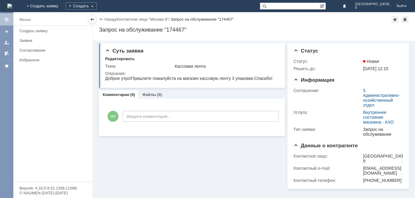 This screenshot has width=415, height=198. I want to click on div: Статус:, so click(327, 61).